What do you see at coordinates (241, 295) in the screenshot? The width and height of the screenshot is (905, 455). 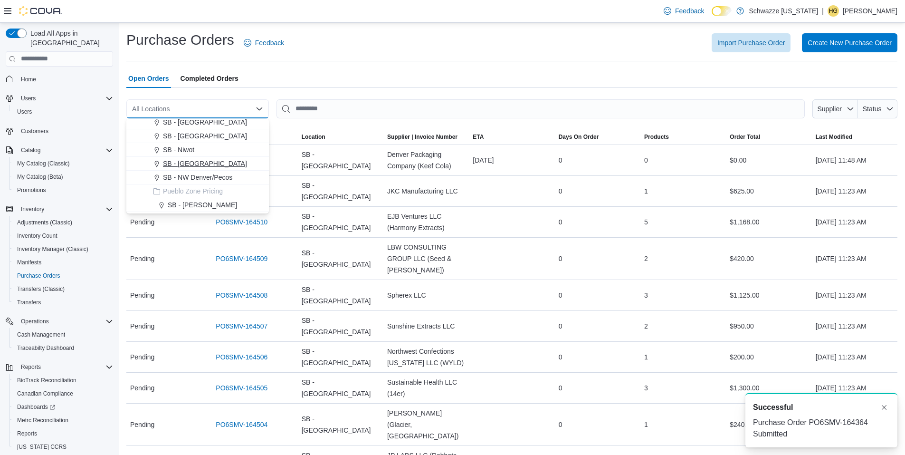 I see `a: PO6SMV-164508` at bounding box center [241, 295].